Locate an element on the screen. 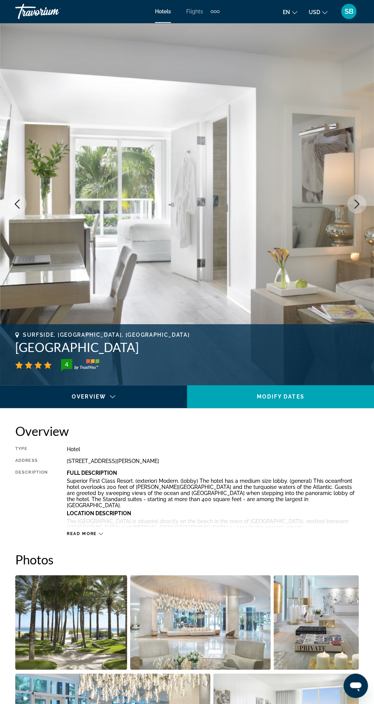 The image size is (374, 704). button: Extra navigation items is located at coordinates (215, 11).